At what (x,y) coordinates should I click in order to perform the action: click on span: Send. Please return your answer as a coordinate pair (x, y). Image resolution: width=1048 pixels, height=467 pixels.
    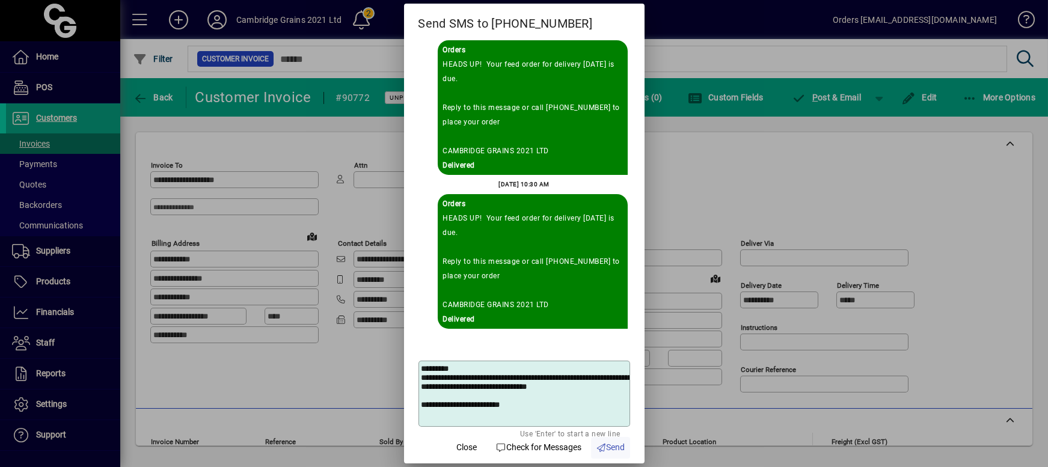
    Looking at the image, I should click on (610, 447).